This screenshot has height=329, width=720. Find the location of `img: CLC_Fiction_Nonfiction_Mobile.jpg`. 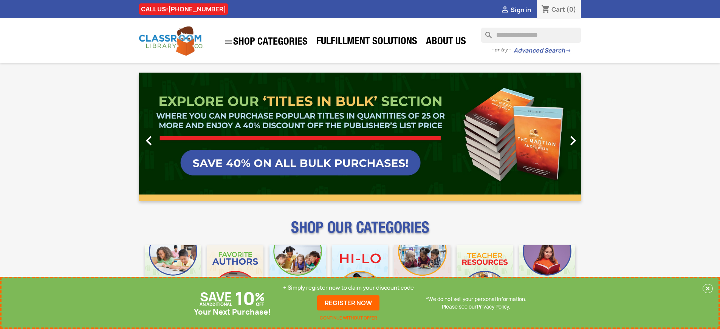

img: CLC_Fiction_Nonfiction_Mobile.jpg is located at coordinates (422, 273).